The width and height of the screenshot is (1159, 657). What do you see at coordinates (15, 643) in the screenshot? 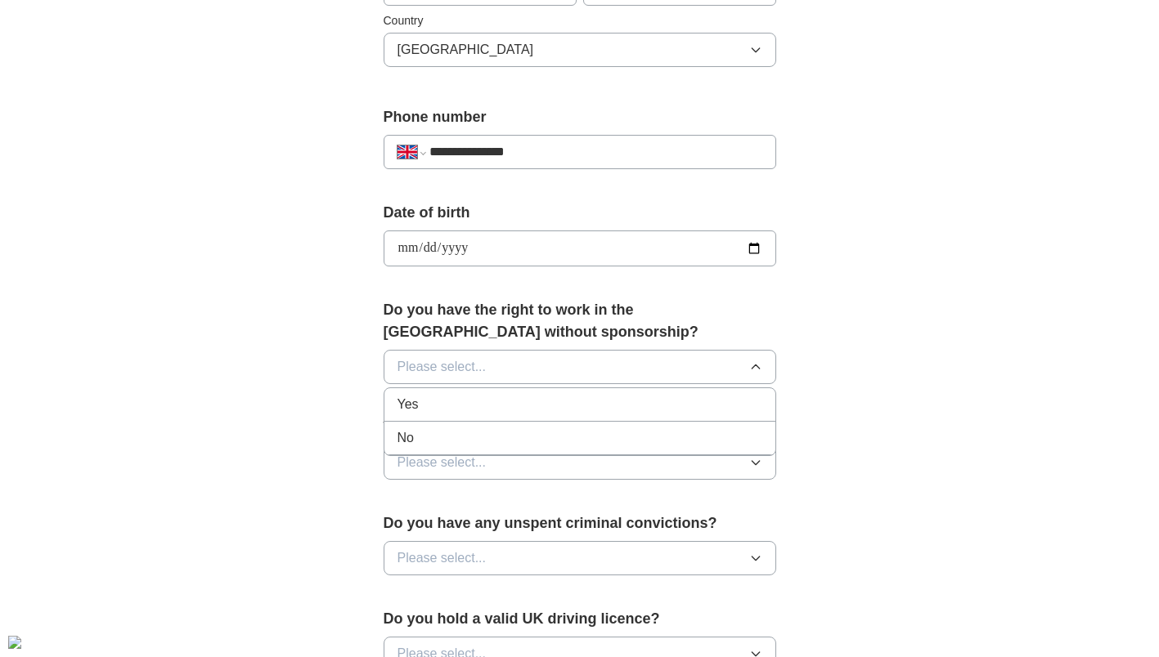
I see `img: Cookie%20settings` at bounding box center [15, 643].